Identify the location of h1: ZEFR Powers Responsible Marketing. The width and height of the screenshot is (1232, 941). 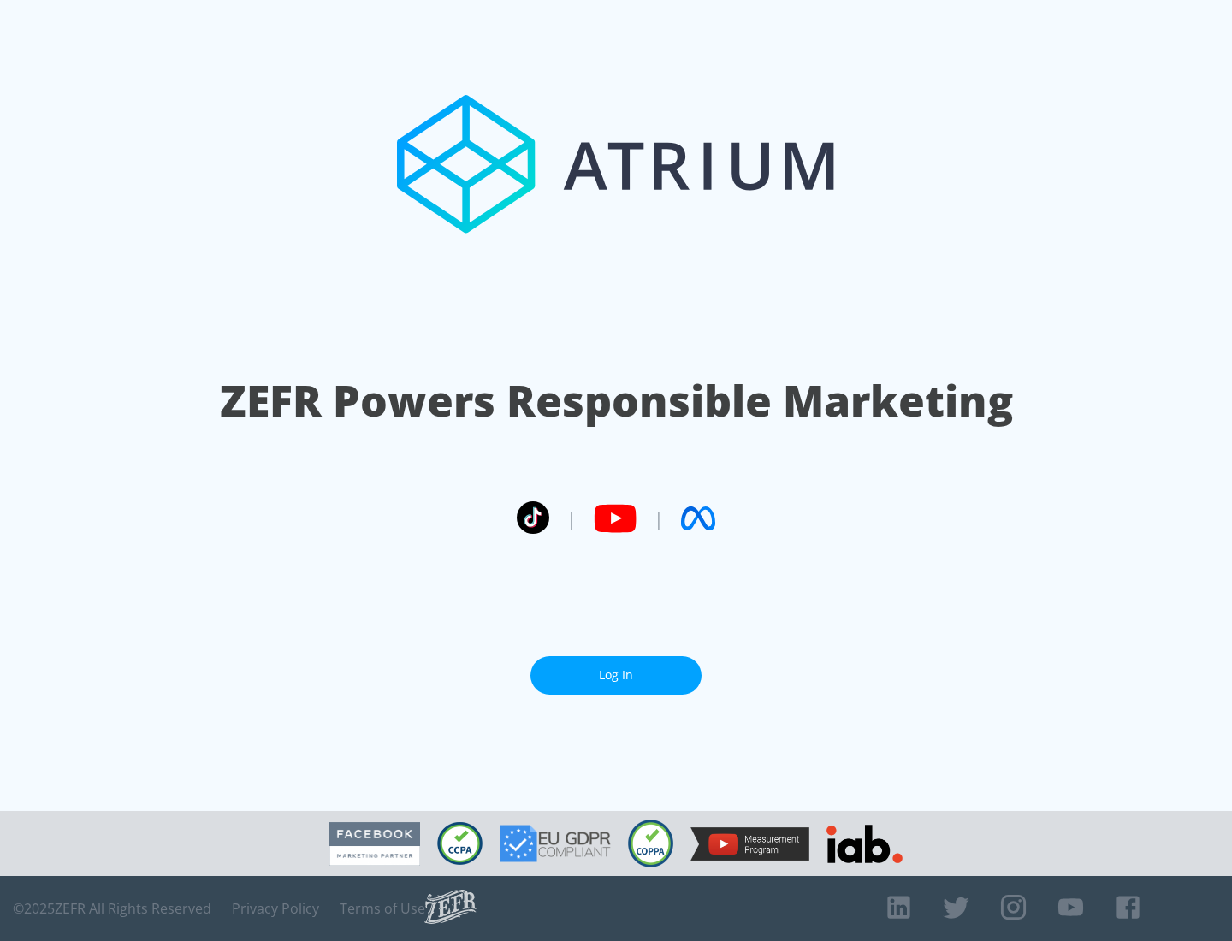
(616, 401).